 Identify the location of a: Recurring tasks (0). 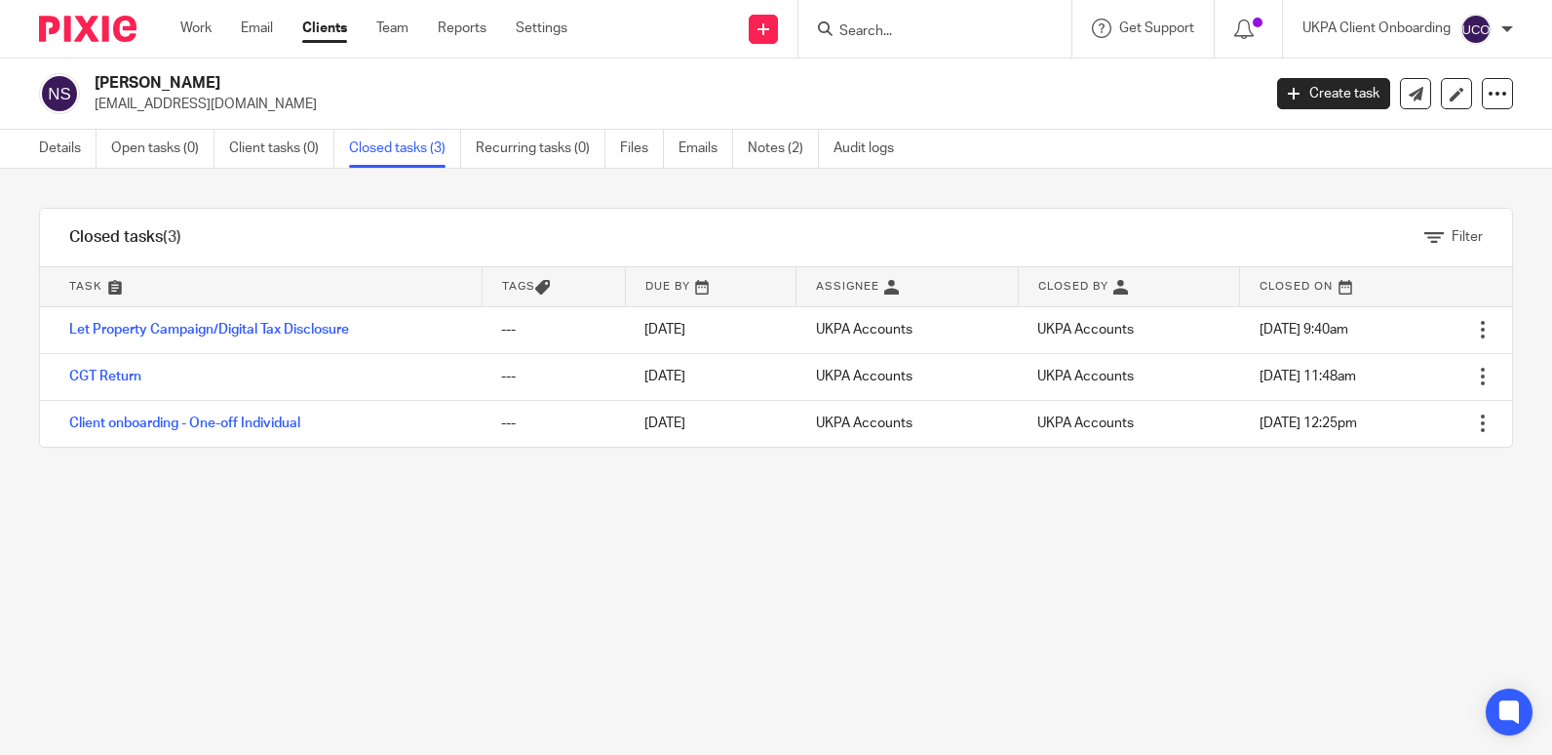
(540, 148).